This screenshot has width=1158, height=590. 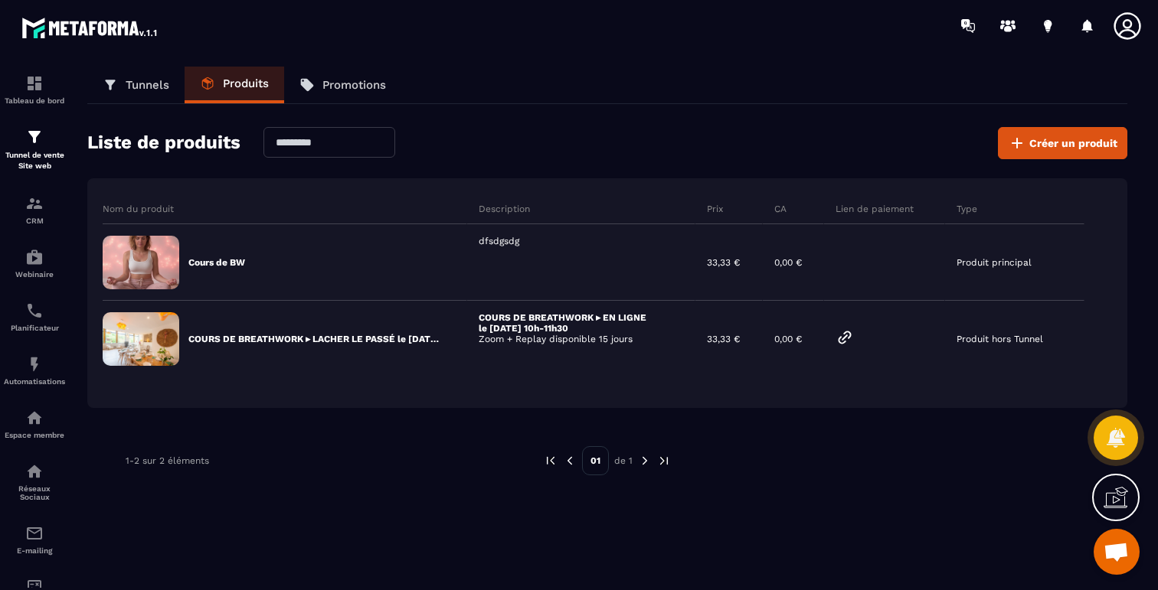 I want to click on button: Créer un produit, so click(x=1062, y=143).